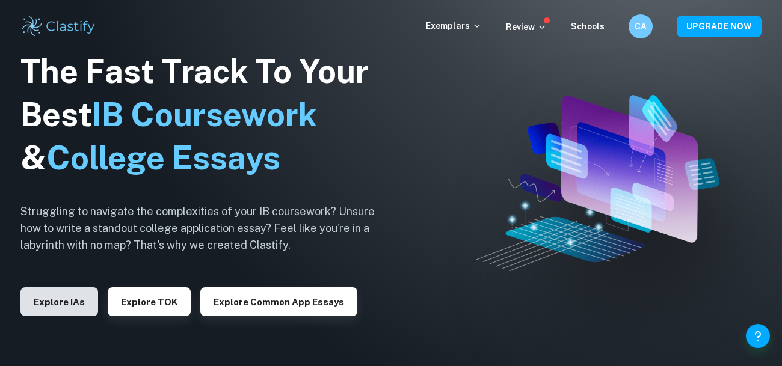 The width and height of the screenshot is (782, 366). I want to click on p: Review, so click(526, 27).